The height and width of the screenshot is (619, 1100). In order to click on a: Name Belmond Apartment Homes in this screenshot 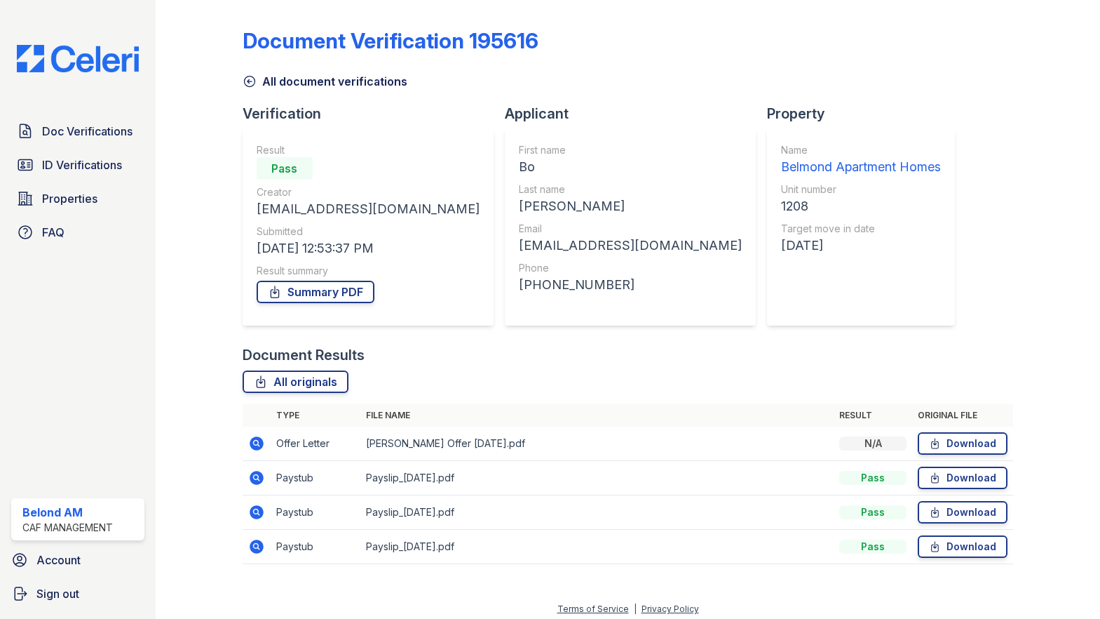, I will do `click(861, 160)`.